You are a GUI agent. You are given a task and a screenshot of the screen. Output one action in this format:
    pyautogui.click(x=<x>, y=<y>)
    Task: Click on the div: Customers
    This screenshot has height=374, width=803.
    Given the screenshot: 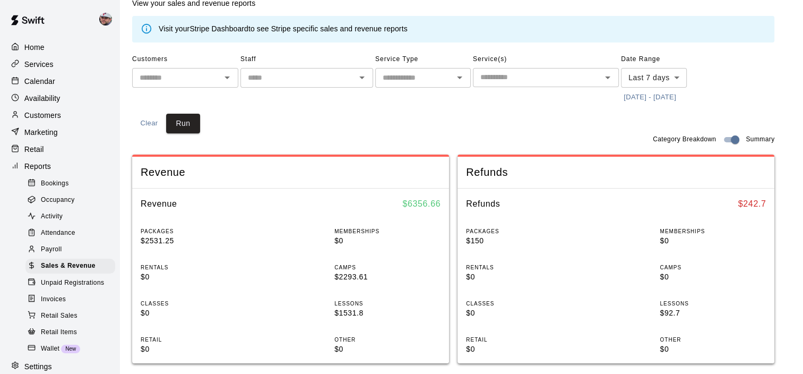 What is the action you would take?
    pyautogui.click(x=59, y=115)
    